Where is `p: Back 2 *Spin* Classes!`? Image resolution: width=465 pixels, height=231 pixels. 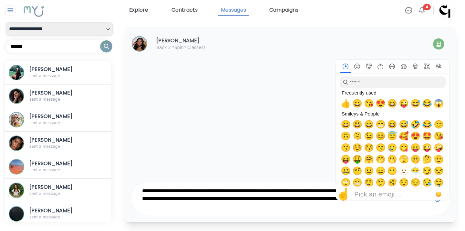
p: Back 2 *Spin* Classes! is located at coordinates (226, 48).